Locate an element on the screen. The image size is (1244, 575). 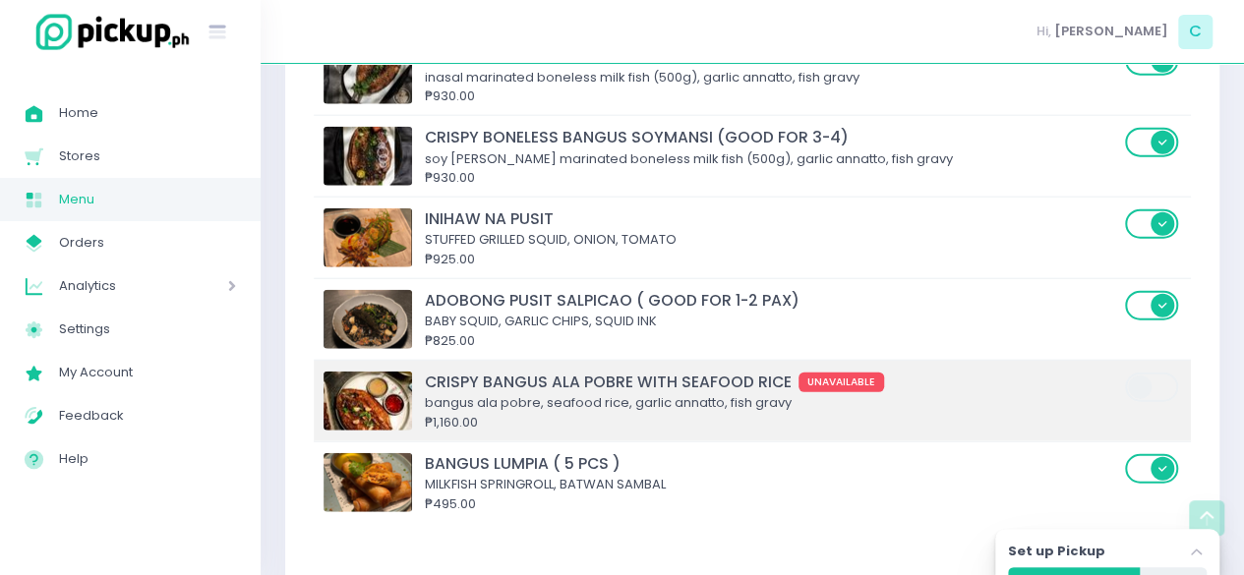
div: ₱1,160.00 is located at coordinates (772, 423).